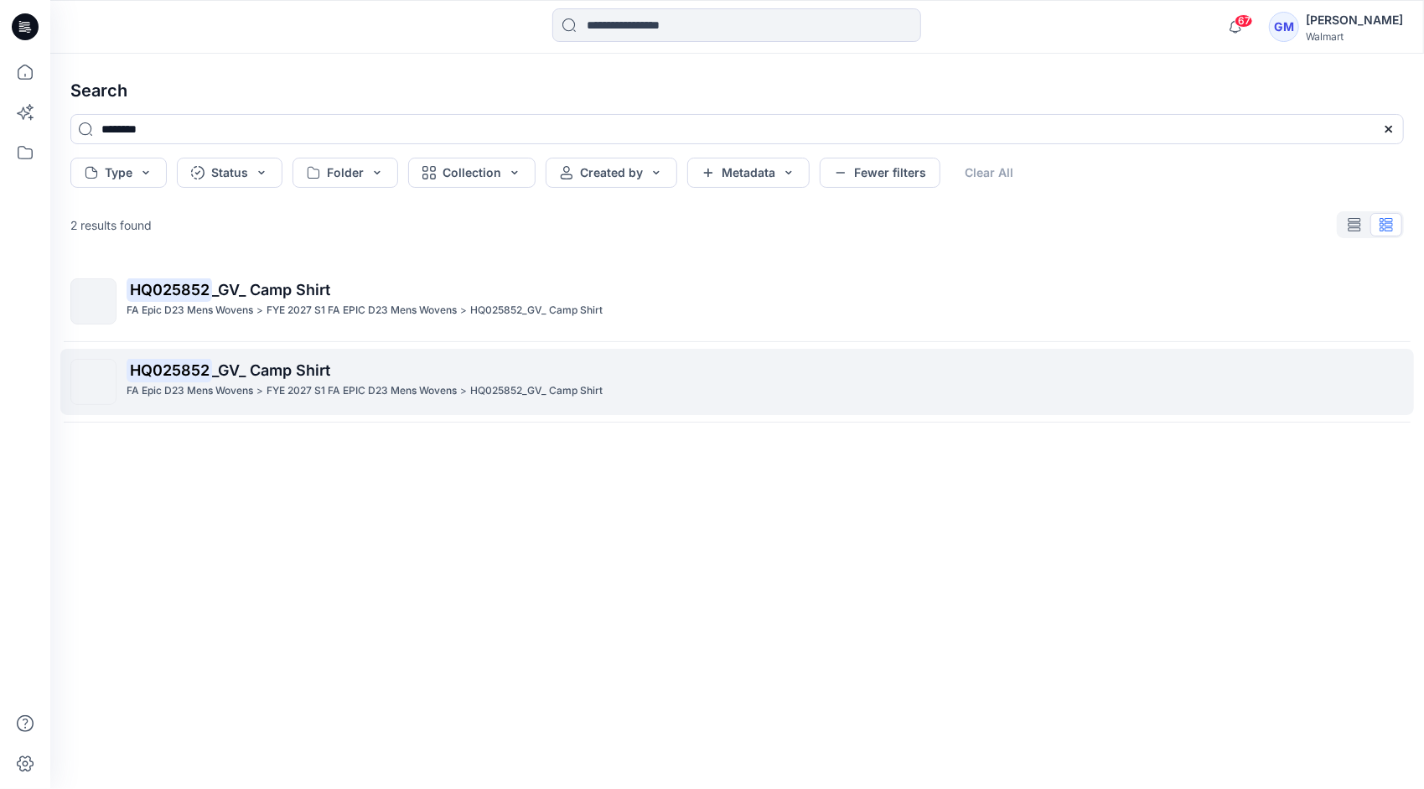 Image resolution: width=1424 pixels, height=789 pixels. What do you see at coordinates (345, 173) in the screenshot?
I see `button: Folder` at bounding box center [345, 173].